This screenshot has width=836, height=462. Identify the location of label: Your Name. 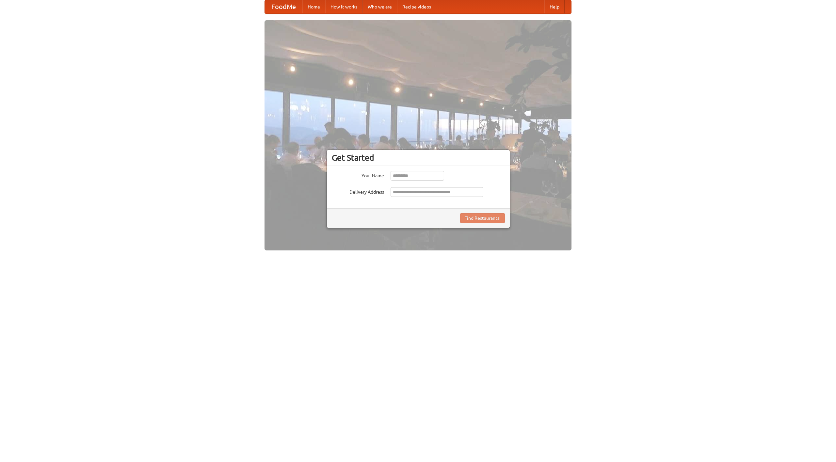
(358, 175).